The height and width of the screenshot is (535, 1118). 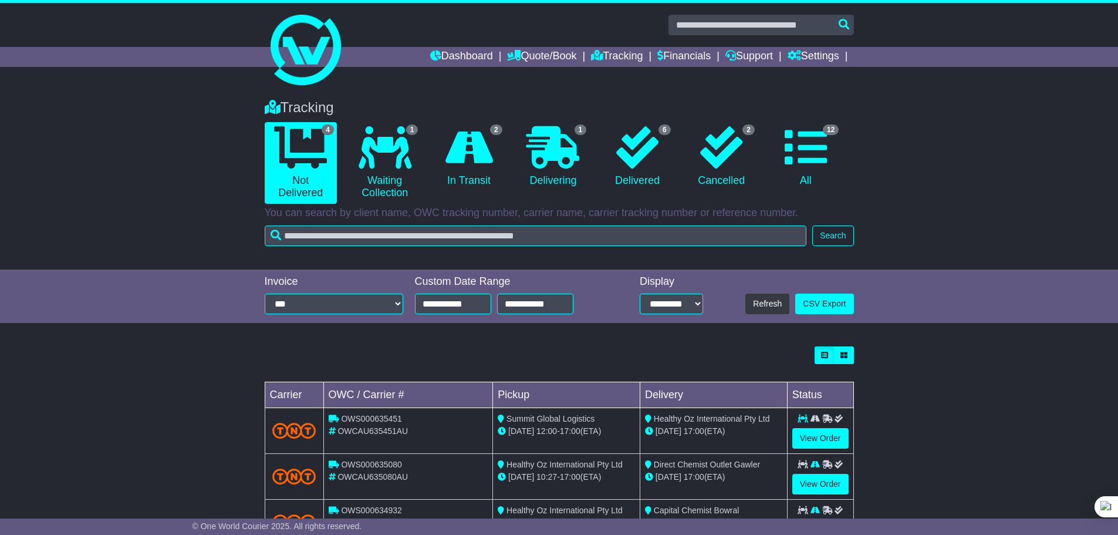 What do you see at coordinates (697, 510) in the screenshot?
I see `span: Capital Chemist Bowral` at bounding box center [697, 510].